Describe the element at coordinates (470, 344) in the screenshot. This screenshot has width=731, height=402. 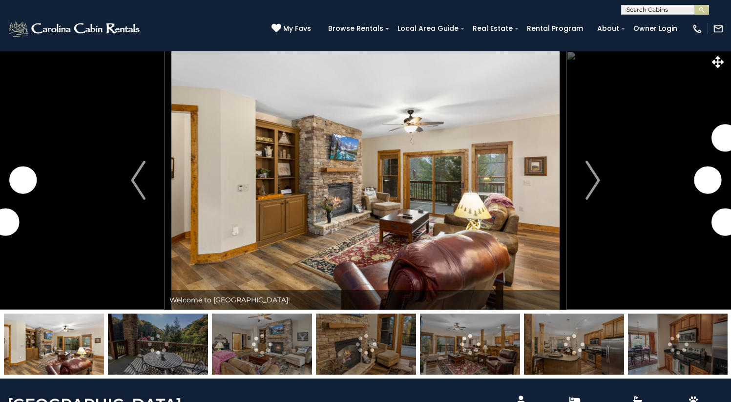
I see `img: 163280103` at that location.